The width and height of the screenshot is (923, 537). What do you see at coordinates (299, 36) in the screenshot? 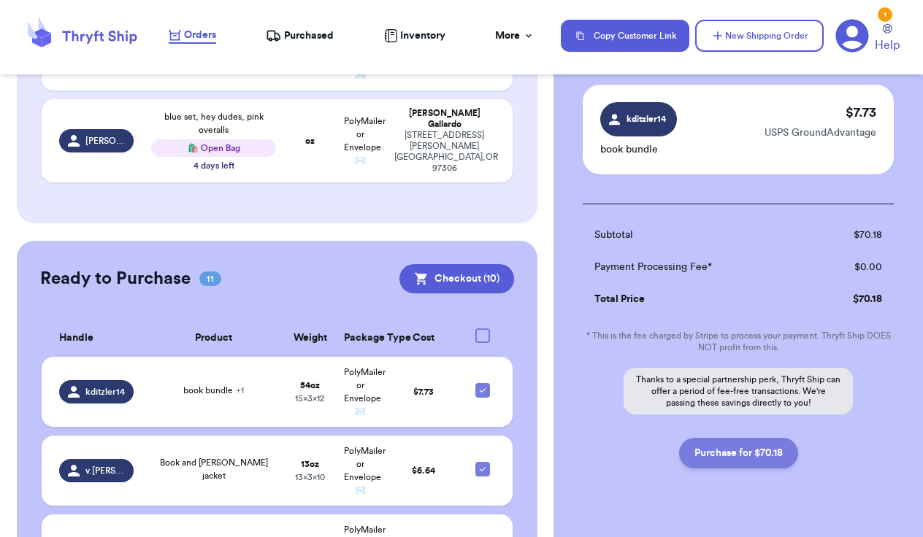
I see `a: Purchased` at bounding box center [299, 36].